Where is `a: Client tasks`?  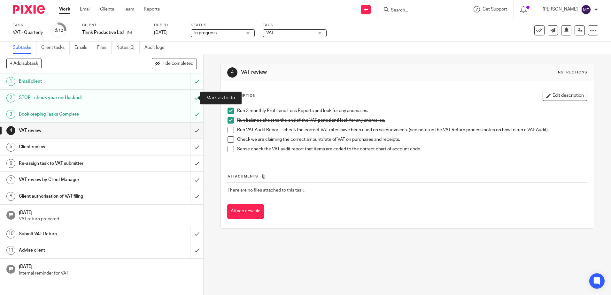
a: Client tasks is located at coordinates (55, 48).